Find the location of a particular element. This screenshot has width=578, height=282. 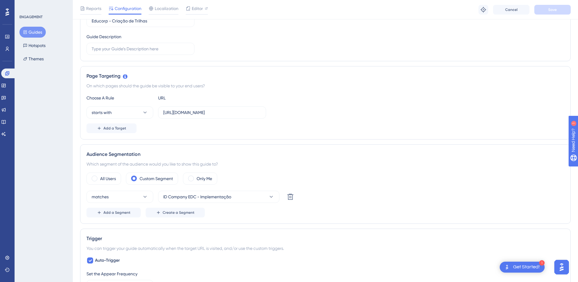

div: Audience Segmentation is located at coordinates (325, 154).